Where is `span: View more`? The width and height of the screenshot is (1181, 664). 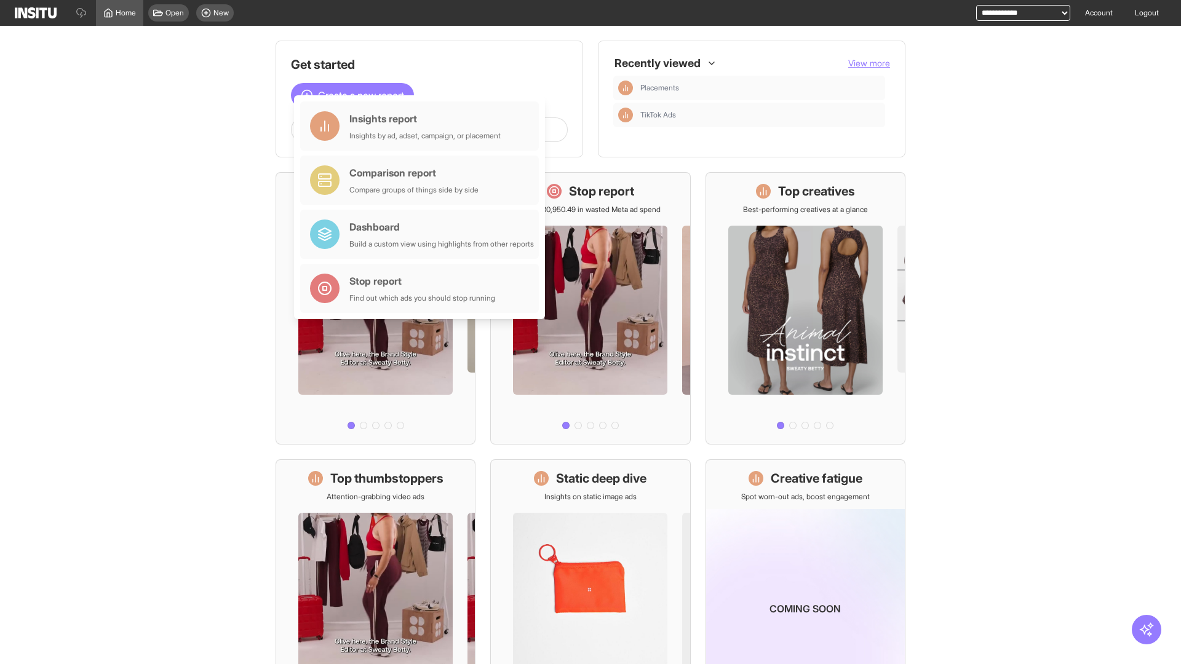 span: View more is located at coordinates (869, 63).